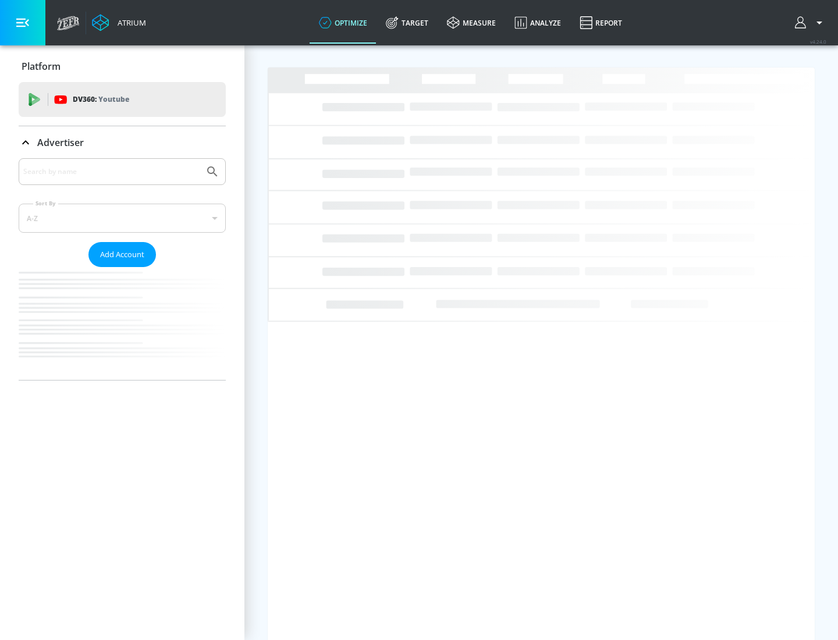 The width and height of the screenshot is (838, 640). I want to click on p: Youtube, so click(113, 99).